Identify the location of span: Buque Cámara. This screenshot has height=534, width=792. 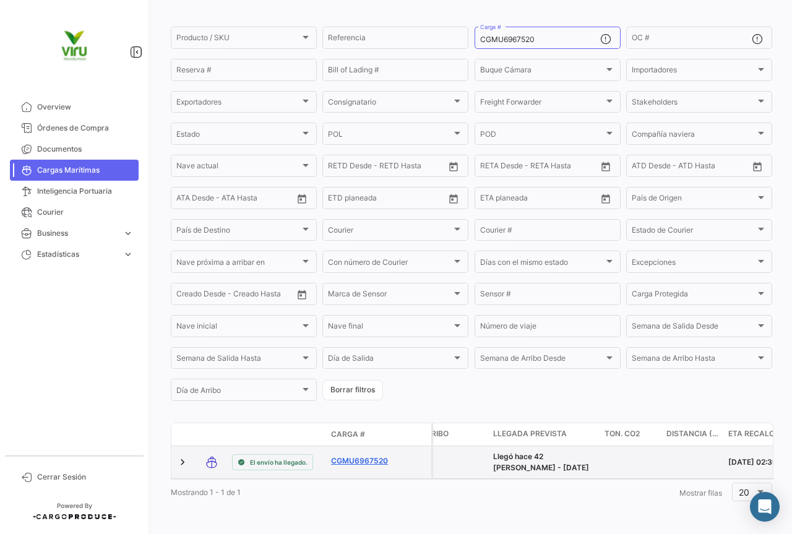
(542, 72).